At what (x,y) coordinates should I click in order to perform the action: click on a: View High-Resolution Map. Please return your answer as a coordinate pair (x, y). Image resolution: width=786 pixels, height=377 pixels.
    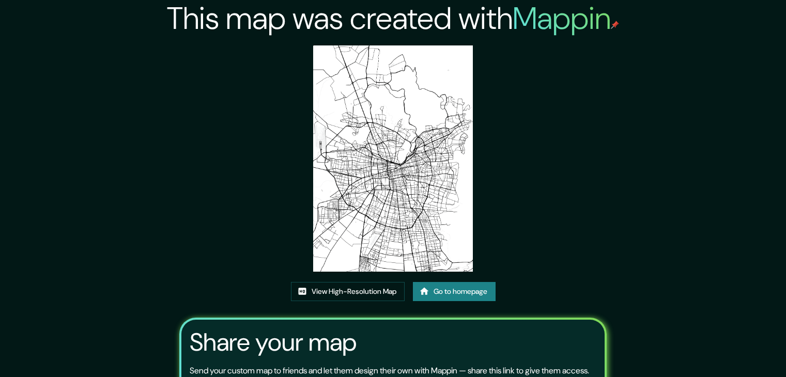
    Looking at the image, I should click on (348, 291).